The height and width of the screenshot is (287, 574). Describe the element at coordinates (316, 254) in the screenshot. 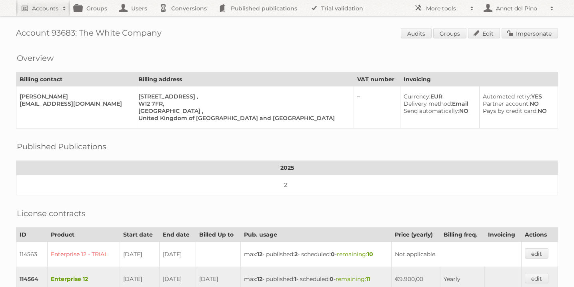

I see `td: max: - published: - scheduled: -` at that location.